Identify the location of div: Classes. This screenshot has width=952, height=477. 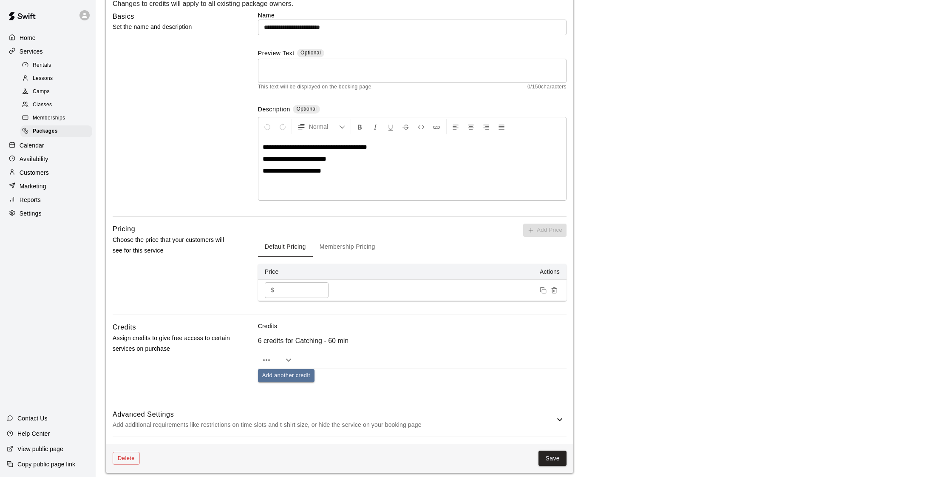
(56, 105).